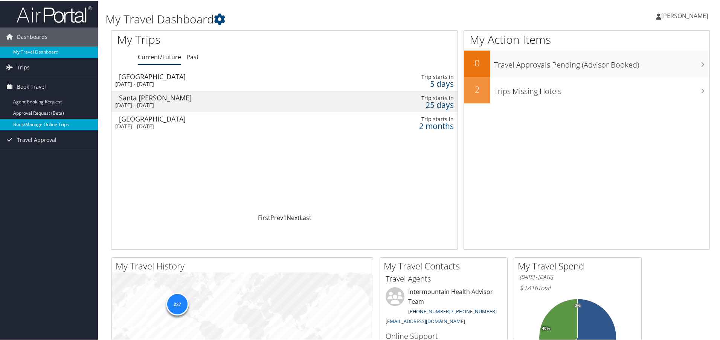  I want to click on a: First, so click(264, 217).